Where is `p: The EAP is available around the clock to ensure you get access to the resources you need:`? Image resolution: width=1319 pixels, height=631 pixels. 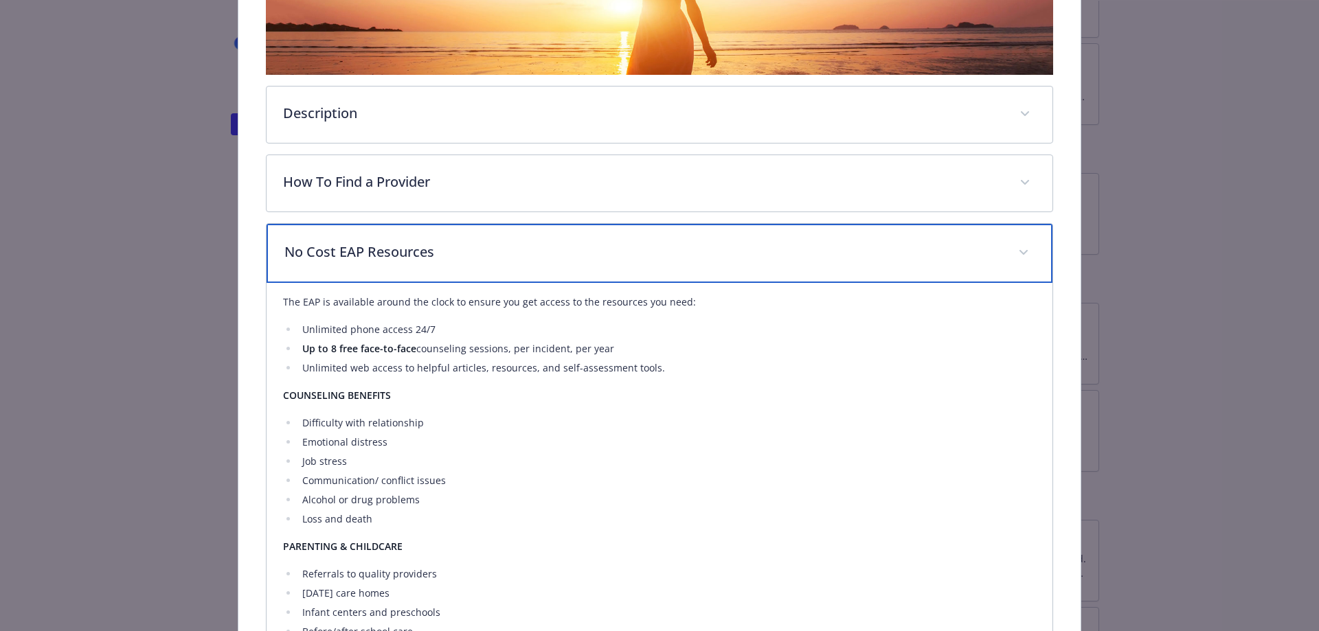
p: The EAP is available around the clock to ensure you get access to the resources you need: is located at coordinates (659, 302).